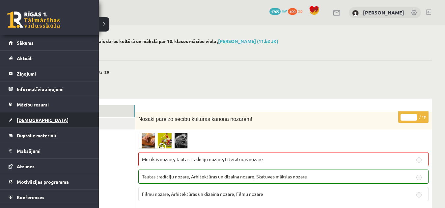 This screenshot has height=208, width=445. What do you see at coordinates (235, 41) in the screenshot?
I see `h2: 11.b2 klases diagnosticējošais darbs kultūrā un mākslā par 10. klases mācību vielu ,` at bounding box center [235, 41].